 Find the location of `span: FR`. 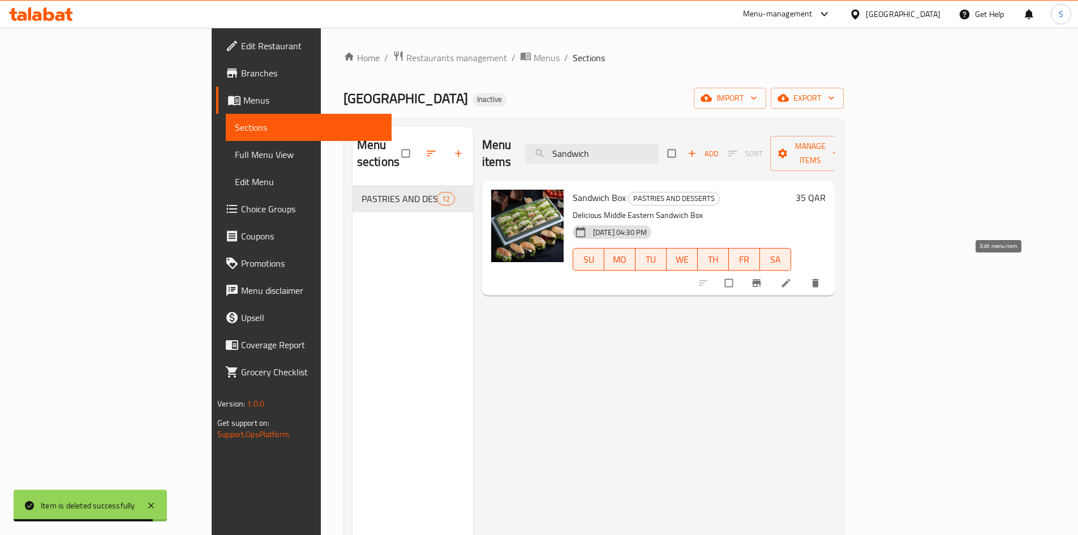

span: FR is located at coordinates (744, 259).